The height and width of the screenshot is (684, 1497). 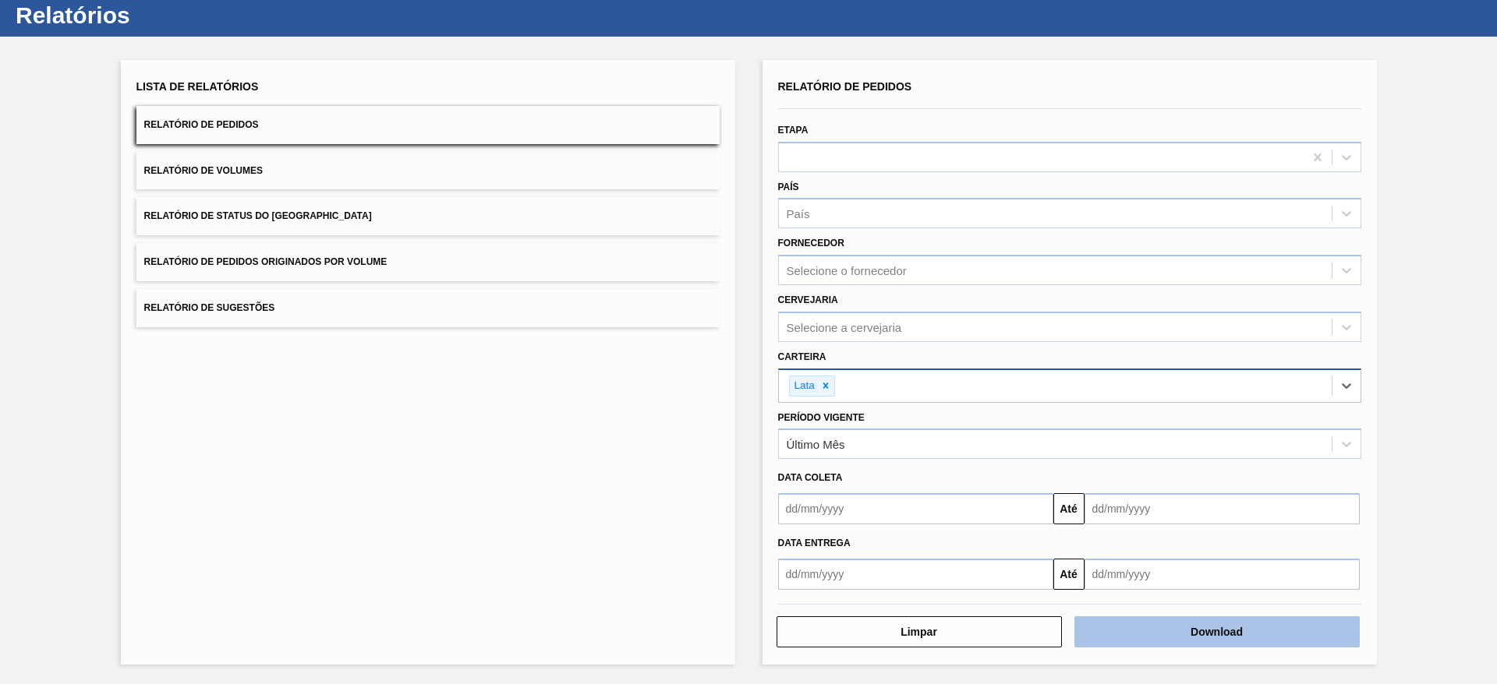 What do you see at coordinates (1217, 632) in the screenshot?
I see `button: Download` at bounding box center [1217, 632].